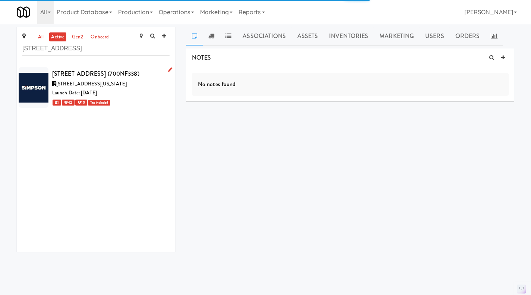  Describe the element at coordinates (350, 84) in the screenshot. I see `div: No notes found` at that location.